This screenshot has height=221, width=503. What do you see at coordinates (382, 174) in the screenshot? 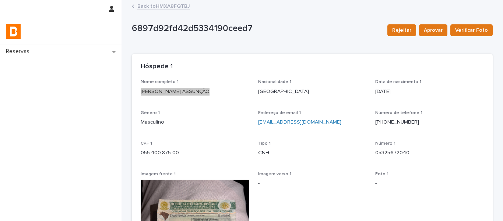
I see `span: Foto 1` at bounding box center [382, 174].